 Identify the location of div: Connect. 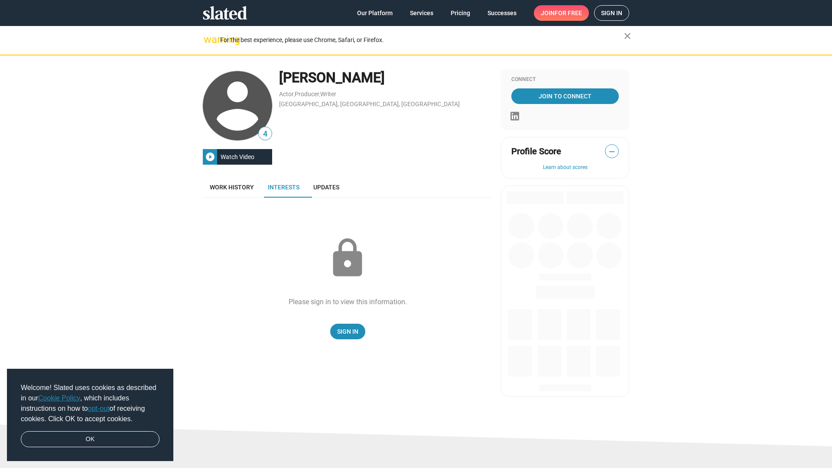
(565, 80).